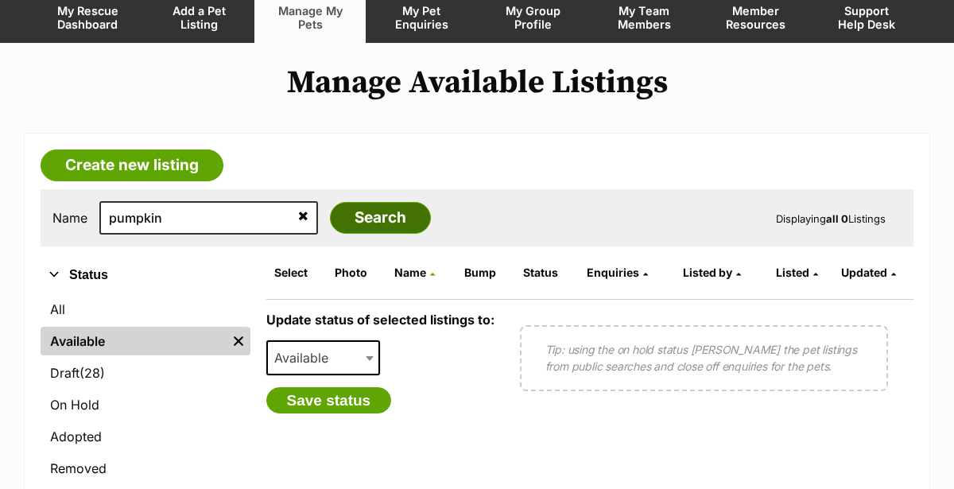 The height and width of the screenshot is (489, 954). I want to click on a: Listed, so click(797, 272).